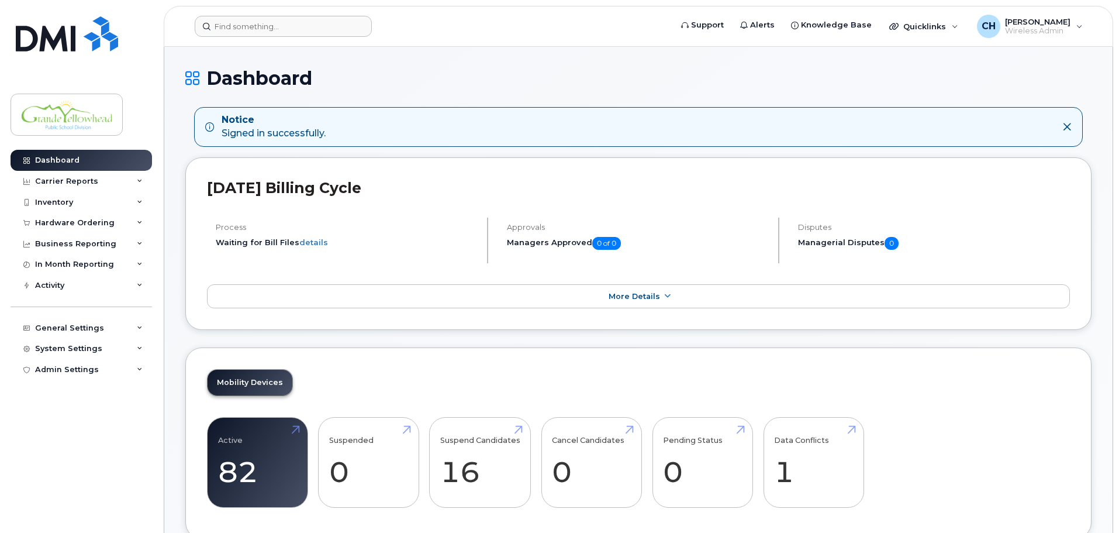 The width and height of the screenshot is (1119, 533). I want to click on a: details, so click(313, 242).